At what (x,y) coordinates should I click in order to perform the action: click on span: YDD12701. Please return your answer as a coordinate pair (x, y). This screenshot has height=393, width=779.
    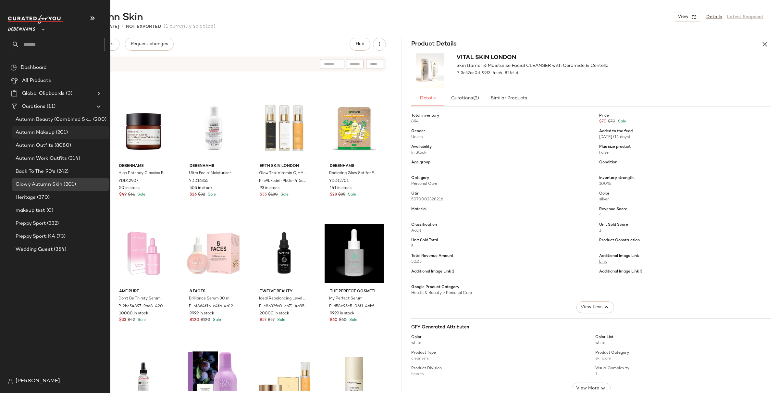
    Looking at the image, I should click on (339, 181).